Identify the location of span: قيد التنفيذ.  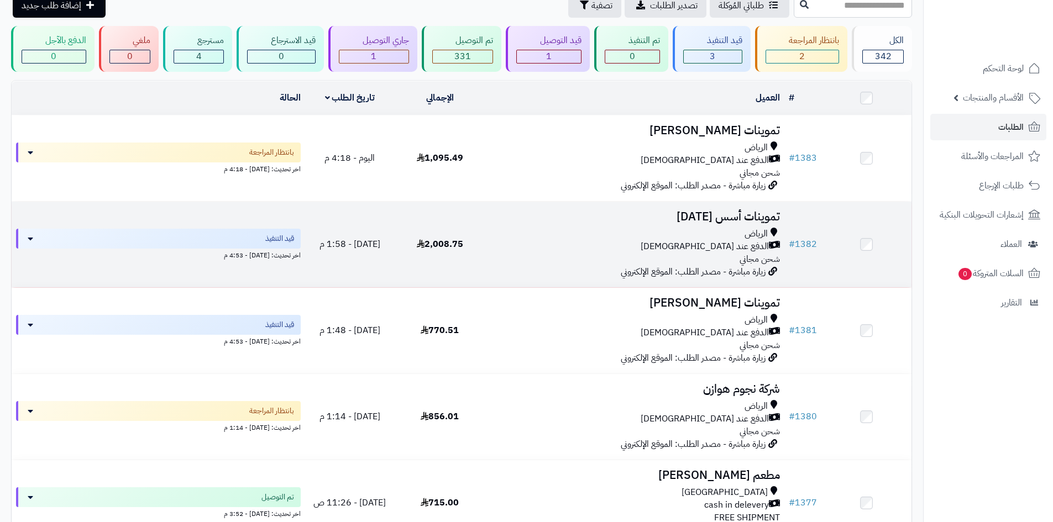
(280, 325).